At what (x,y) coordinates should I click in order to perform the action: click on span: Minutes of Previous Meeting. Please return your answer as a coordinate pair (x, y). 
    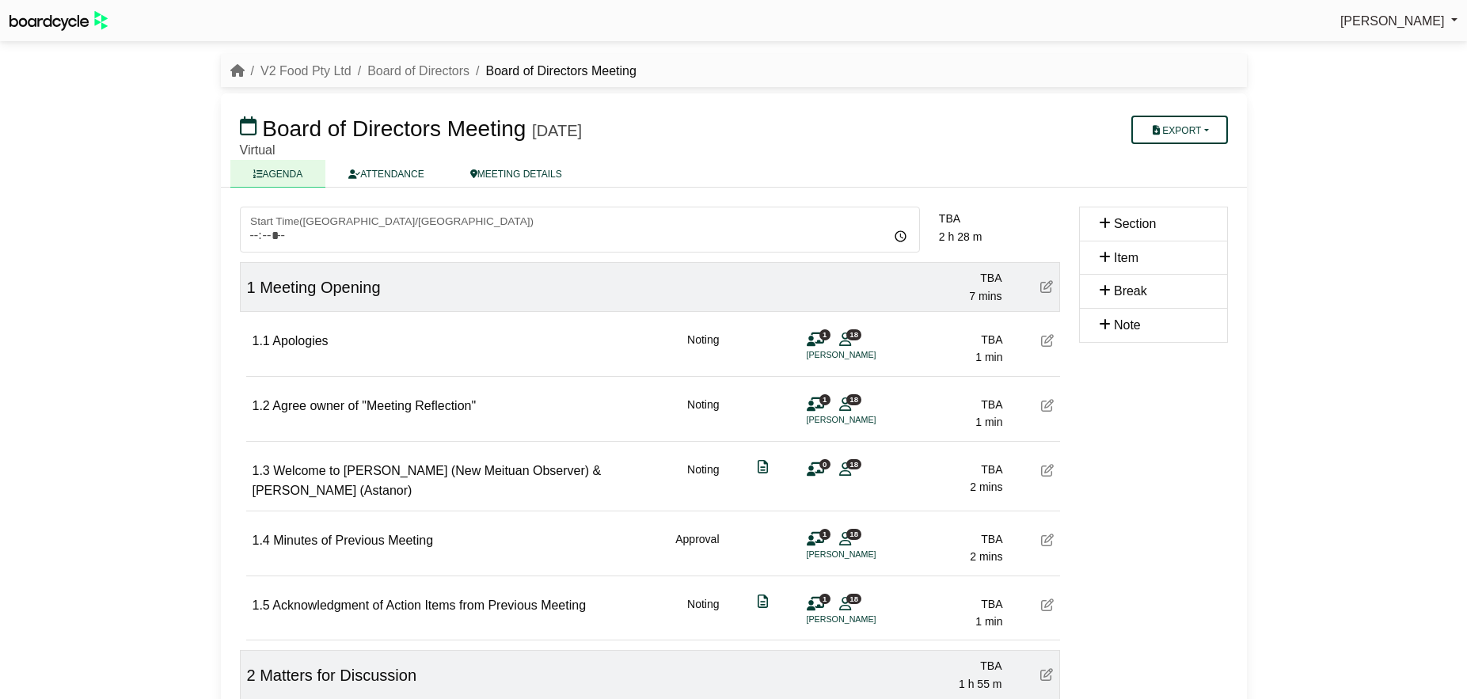
    Looking at the image, I should click on (353, 540).